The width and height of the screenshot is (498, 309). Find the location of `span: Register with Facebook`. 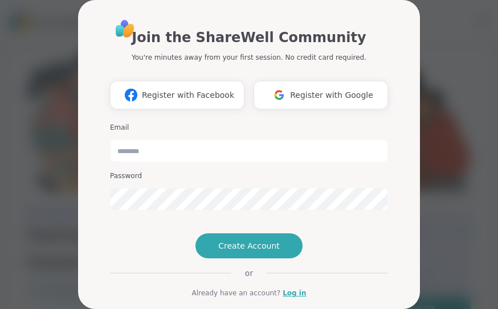

span: Register with Facebook is located at coordinates (188, 95).